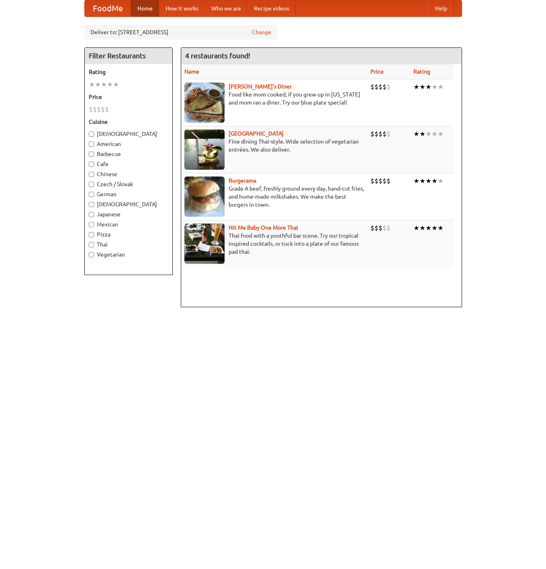 This screenshot has width=546, height=569. What do you see at coordinates (263, 228) in the screenshot?
I see `a: Hit Me Baby One More Thai` at bounding box center [263, 228].